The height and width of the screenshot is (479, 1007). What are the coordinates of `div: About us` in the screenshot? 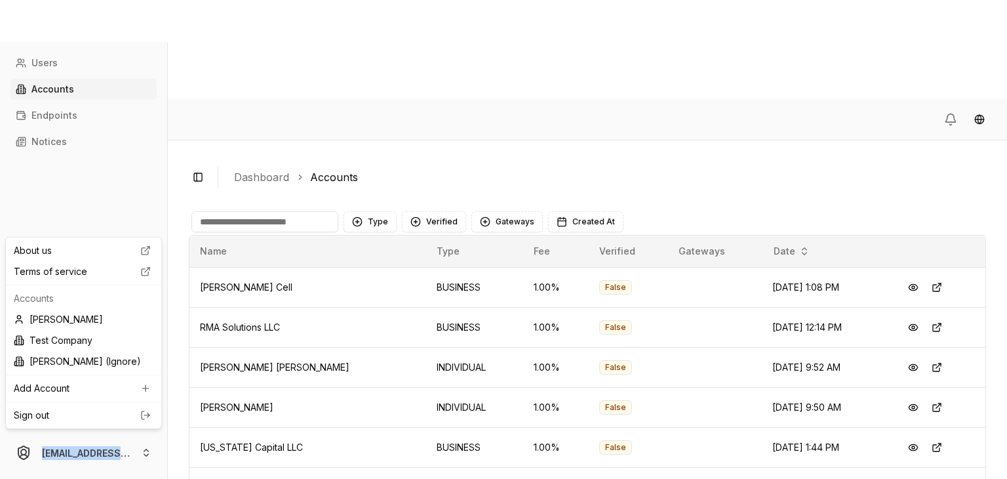 It's located at (83, 250).